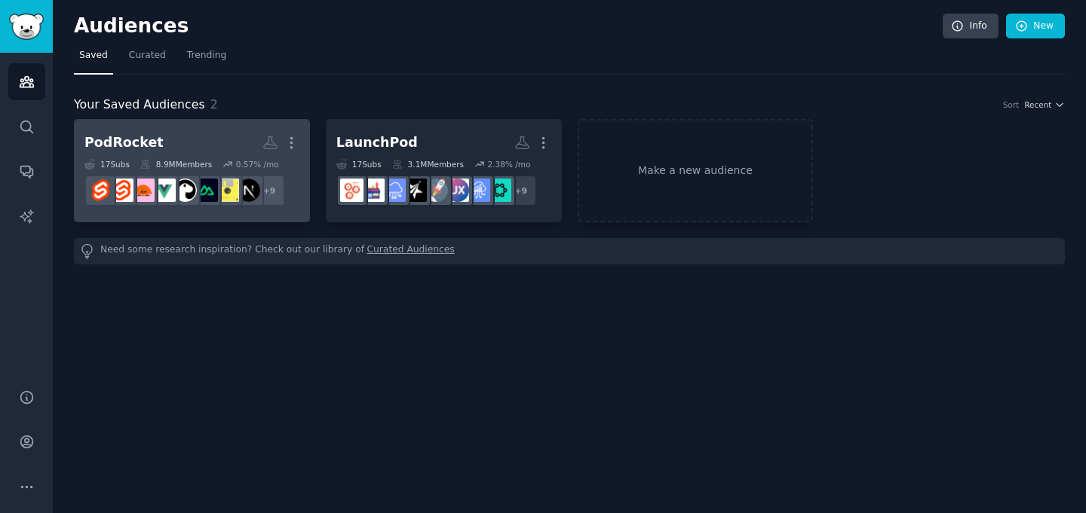 The height and width of the screenshot is (513, 1086). Describe the element at coordinates (1035, 26) in the screenshot. I see `a: New` at that location.